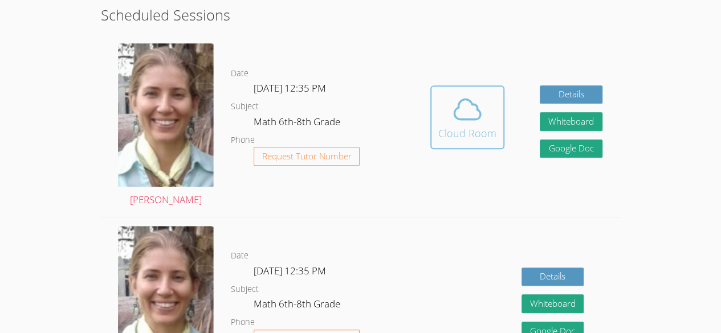 The width and height of the screenshot is (721, 333). I want to click on a: Google Doc, so click(571, 149).